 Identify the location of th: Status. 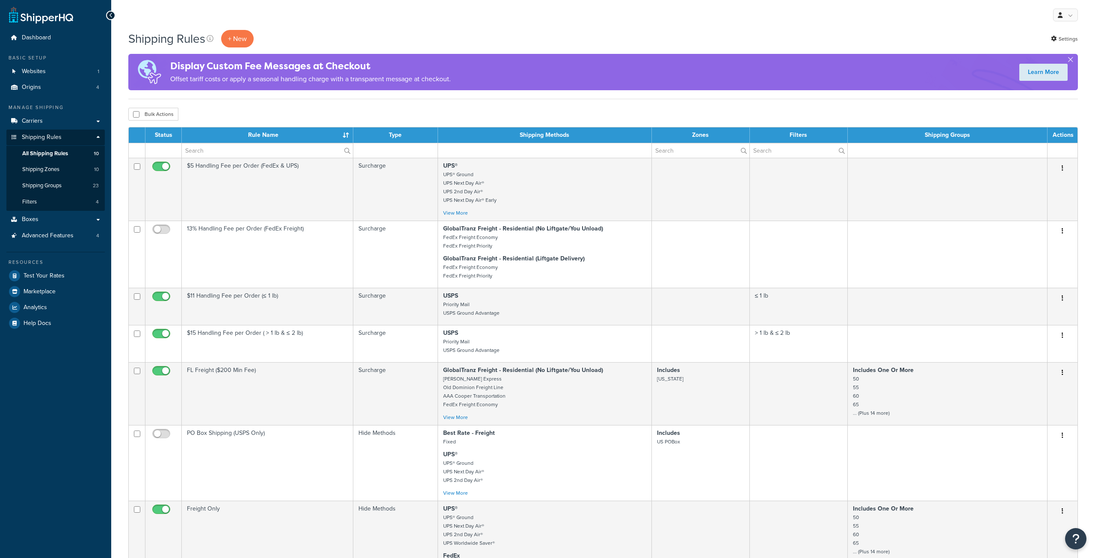
(163, 135).